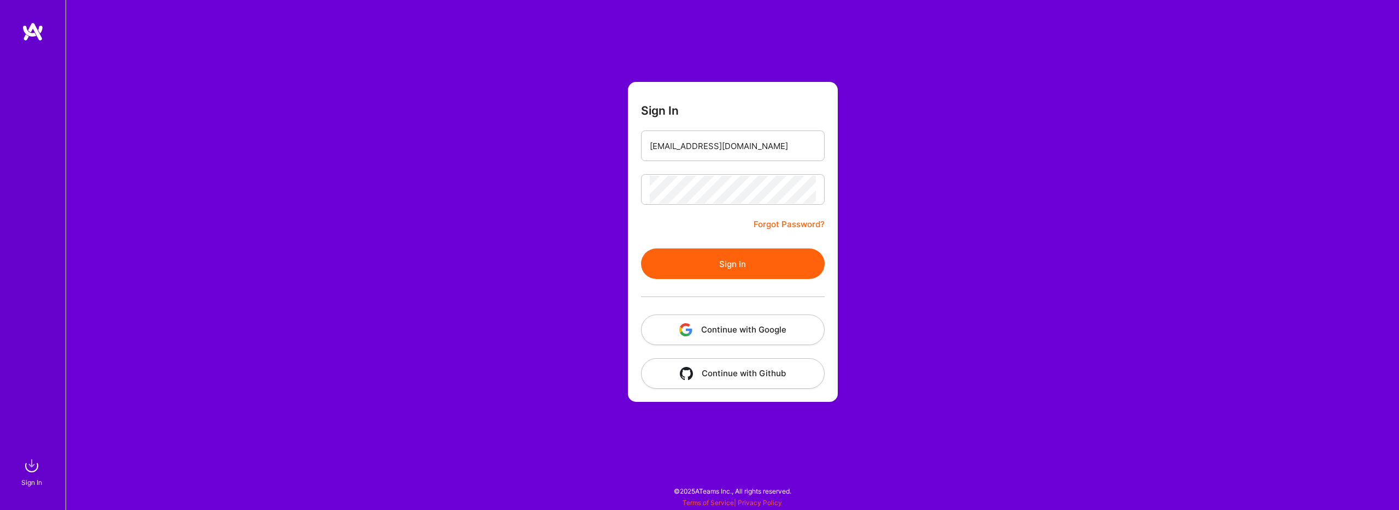  I want to click on input: Email..., so click(733, 146).